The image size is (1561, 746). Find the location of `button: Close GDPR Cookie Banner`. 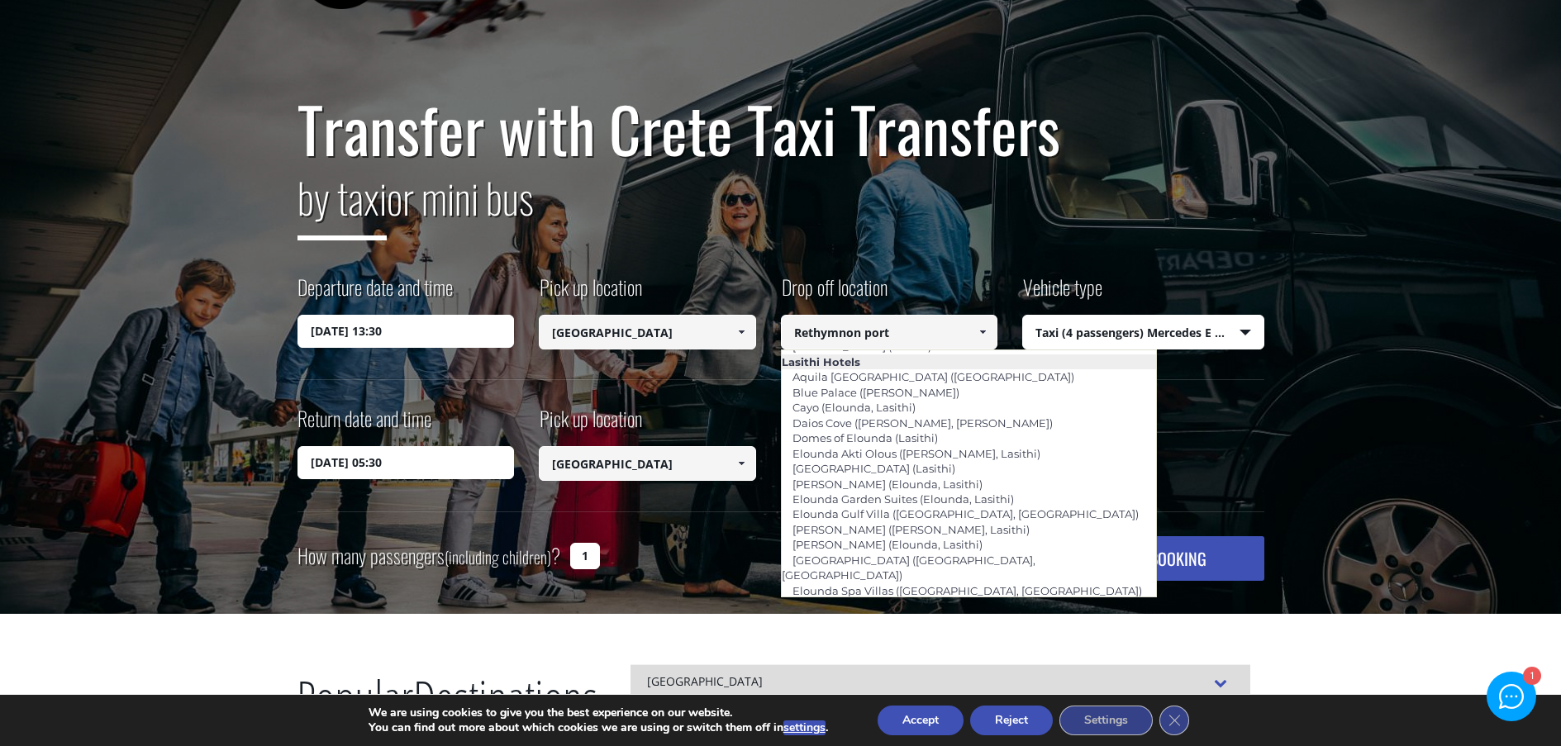

button: Close GDPR Cookie Banner is located at coordinates (1174, 720).